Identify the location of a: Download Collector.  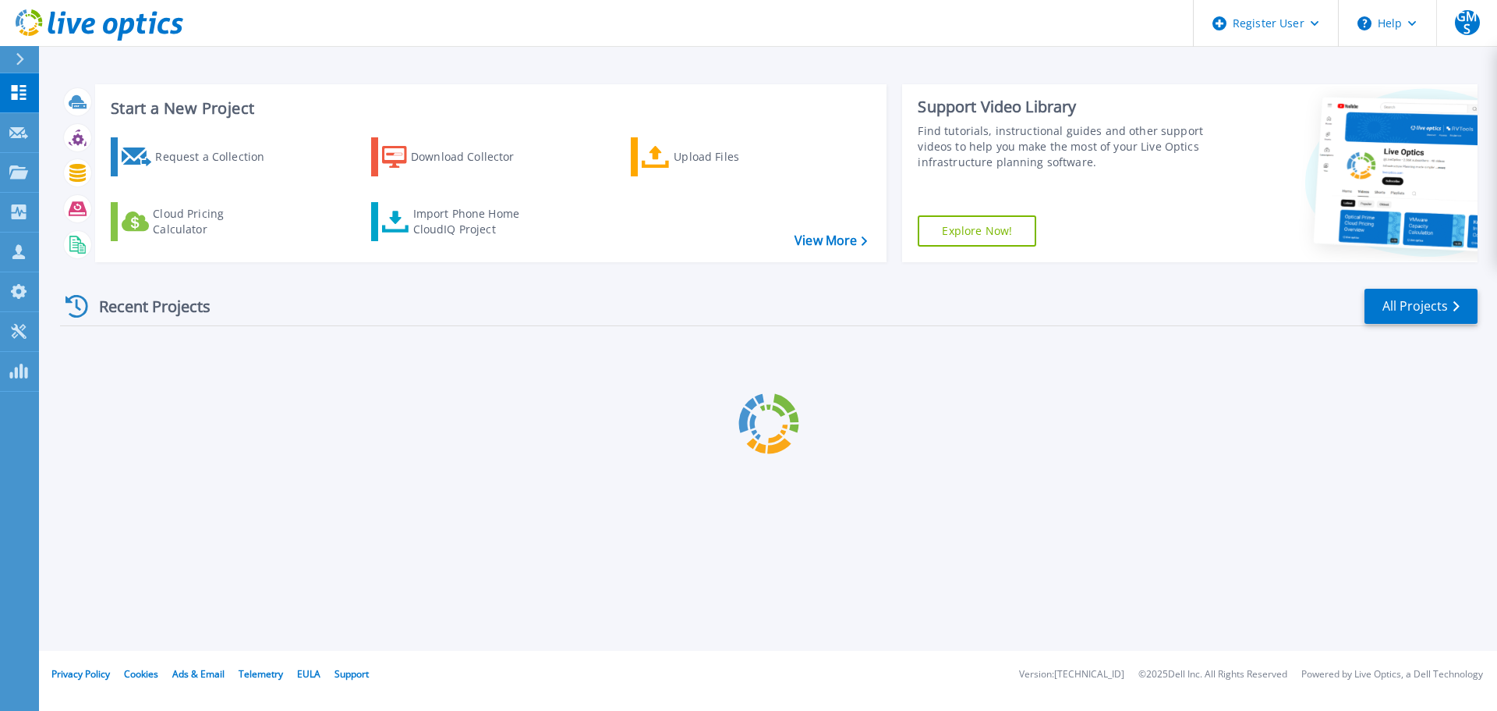
(458, 157).